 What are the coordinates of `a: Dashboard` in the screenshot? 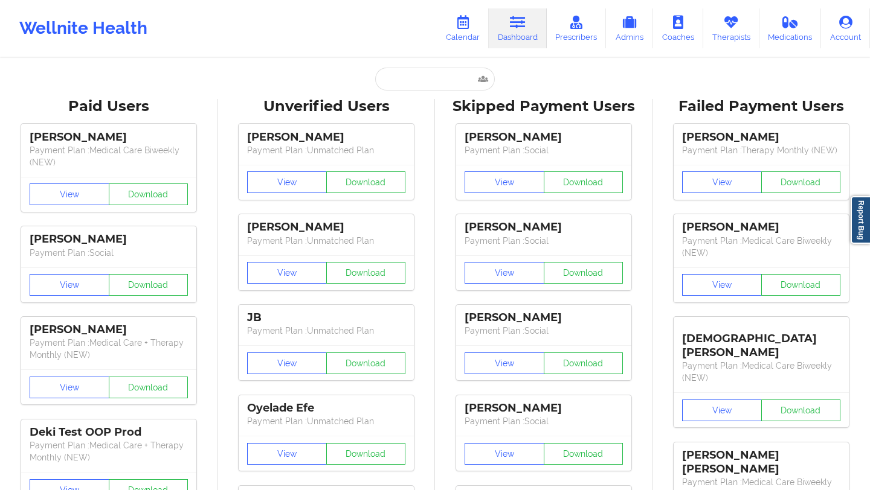 It's located at (518, 28).